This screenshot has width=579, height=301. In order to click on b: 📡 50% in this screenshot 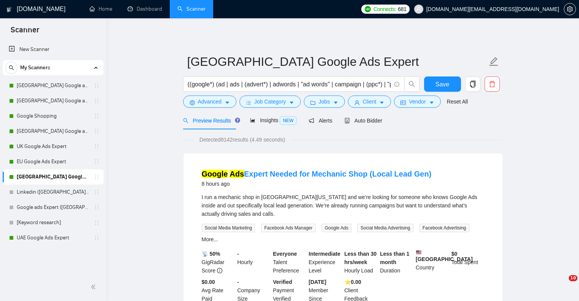, I will do `click(211, 254)`.